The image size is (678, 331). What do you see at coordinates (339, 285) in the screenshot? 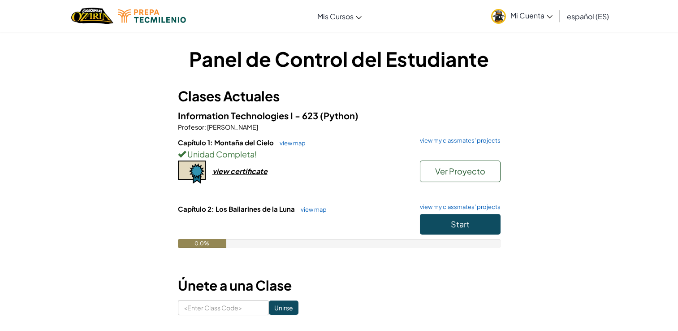
I see `h3: Únete a una Clase` at bounding box center [339, 285].